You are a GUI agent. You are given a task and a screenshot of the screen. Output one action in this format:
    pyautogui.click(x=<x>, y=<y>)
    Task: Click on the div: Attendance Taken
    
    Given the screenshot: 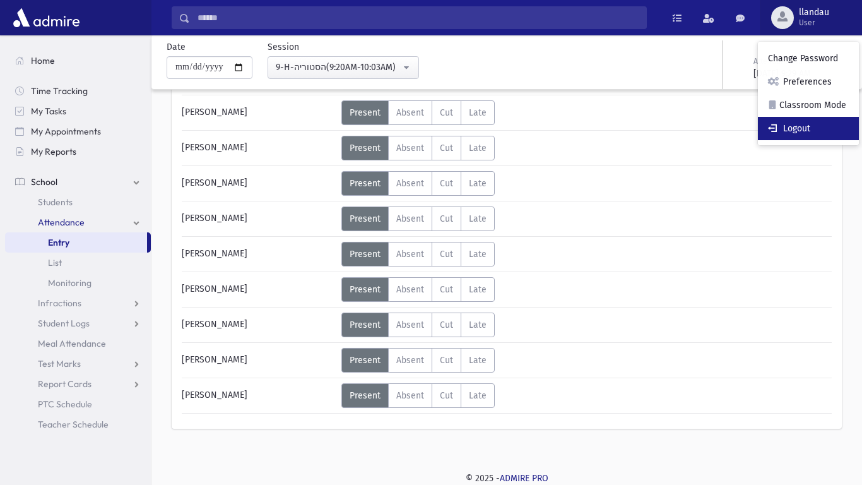 What is the action you would take?
    pyautogui.click(x=799, y=61)
    